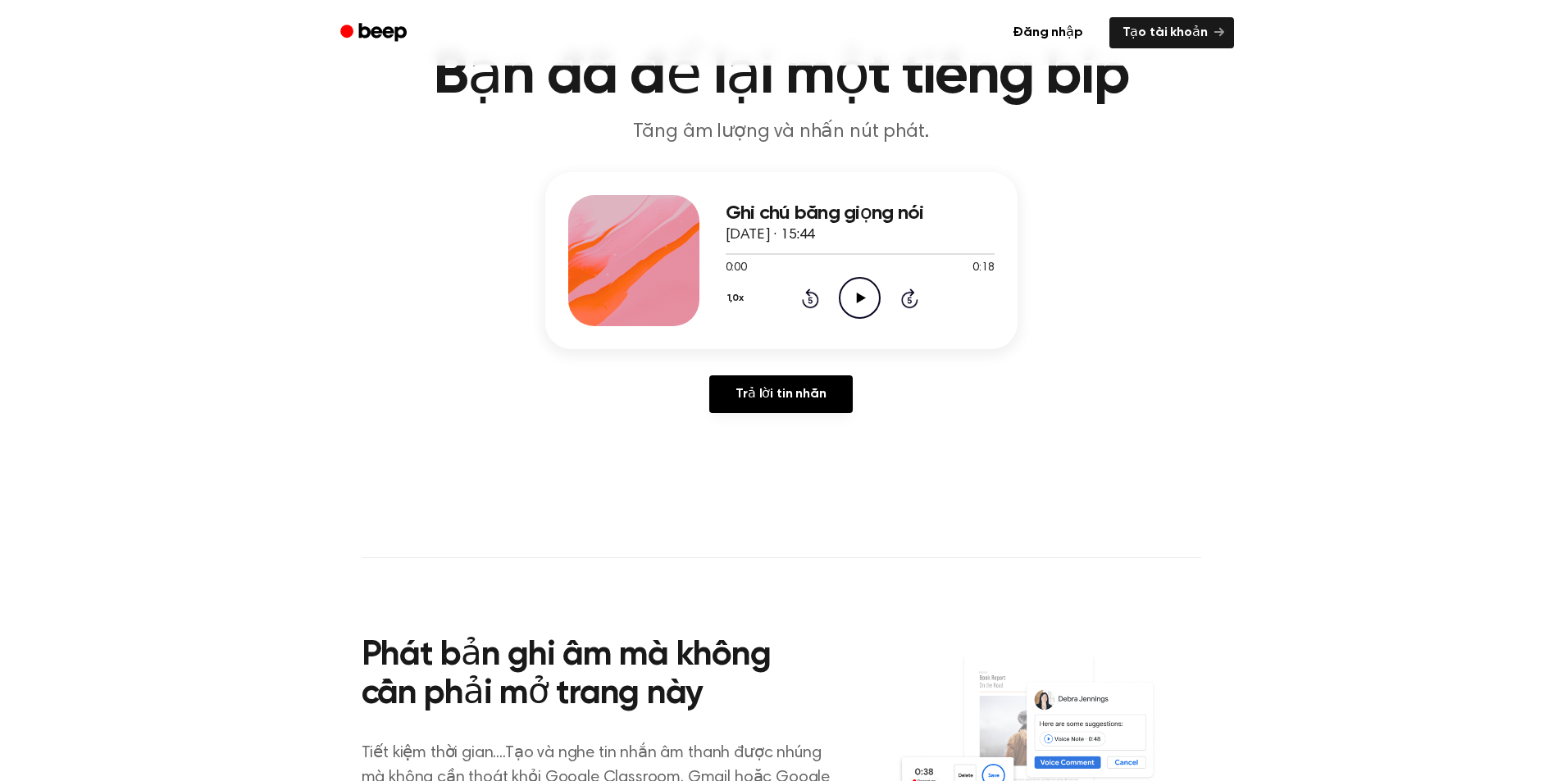  I want to click on font: Đăng nhập, so click(1048, 33).